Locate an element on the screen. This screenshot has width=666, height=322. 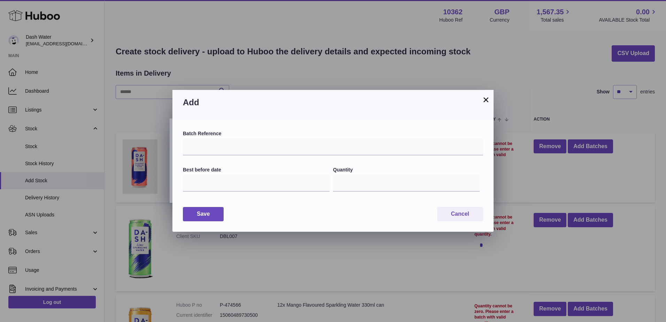
button: Save is located at coordinates (203, 214).